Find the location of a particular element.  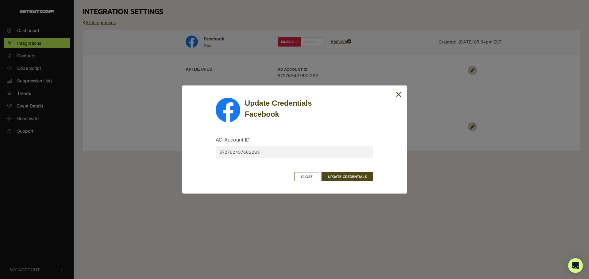

label: AD Account ID is located at coordinates (232, 140).